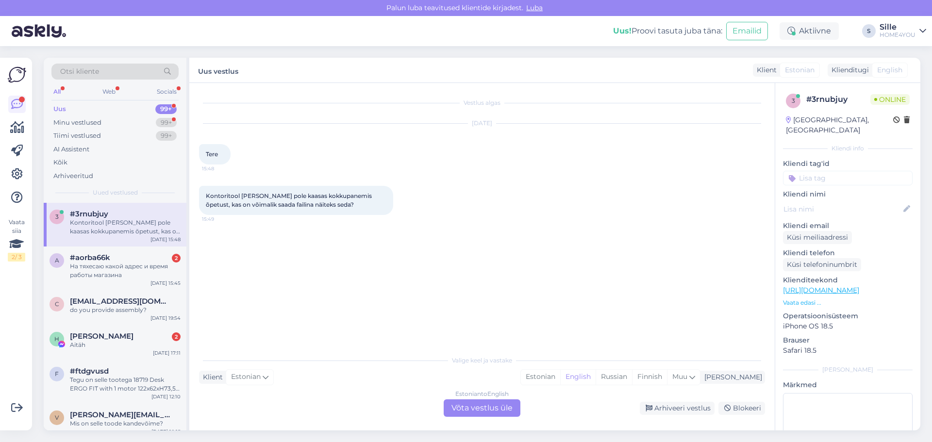 The image size is (932, 442). What do you see at coordinates (57, 418) in the screenshot?
I see `span: v` at bounding box center [57, 418].